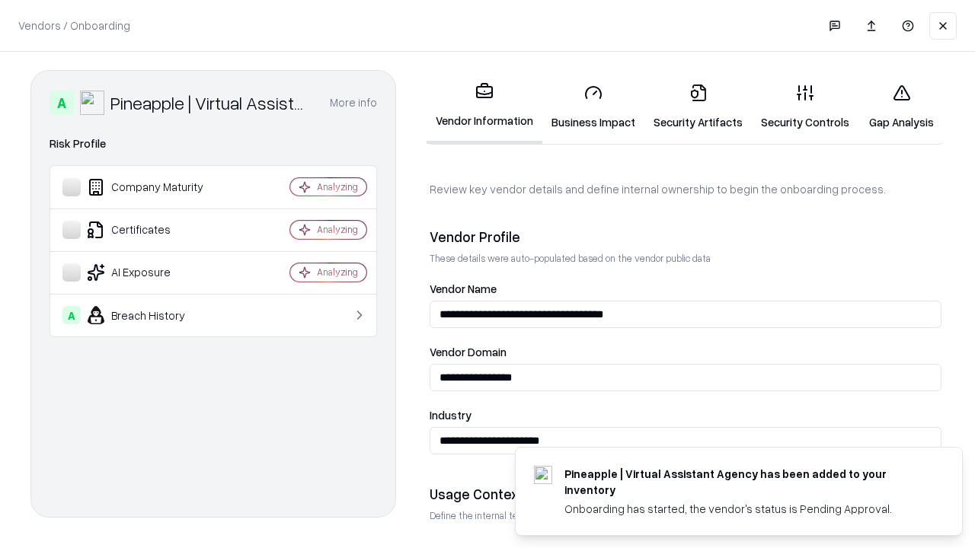 Image resolution: width=975 pixels, height=548 pixels. I want to click on a: Gap Analysis, so click(901, 107).